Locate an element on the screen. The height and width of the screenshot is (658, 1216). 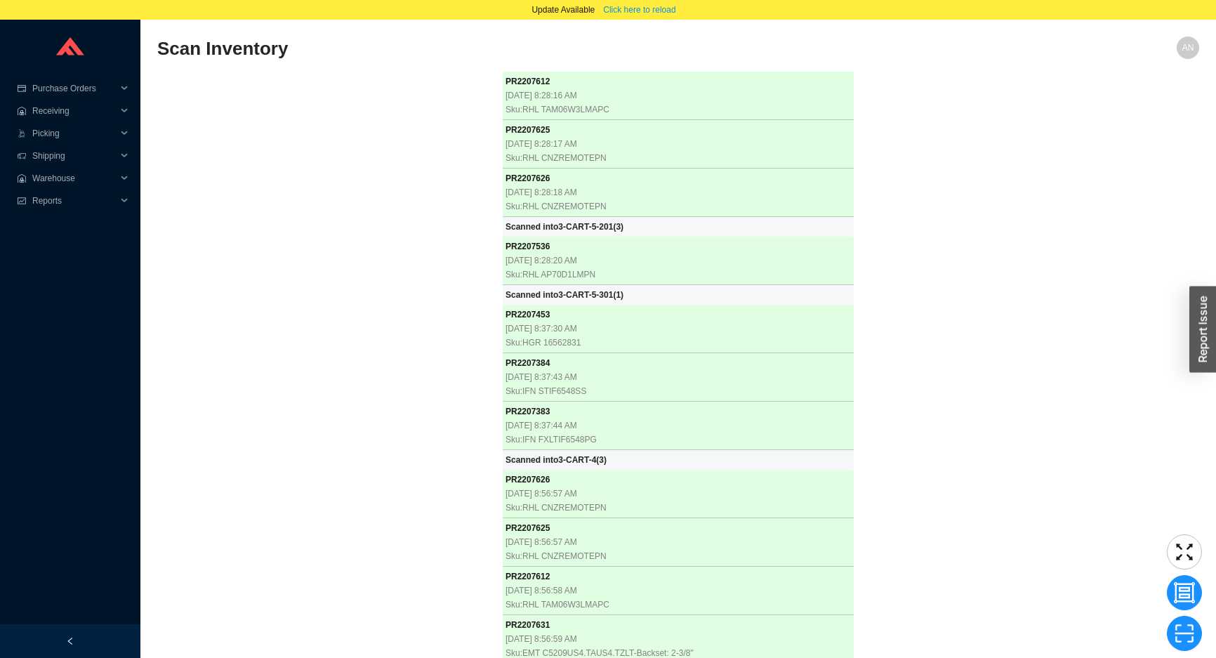
div: Scanned into 3-CART-4 ( 3 ) is located at coordinates (678, 460).